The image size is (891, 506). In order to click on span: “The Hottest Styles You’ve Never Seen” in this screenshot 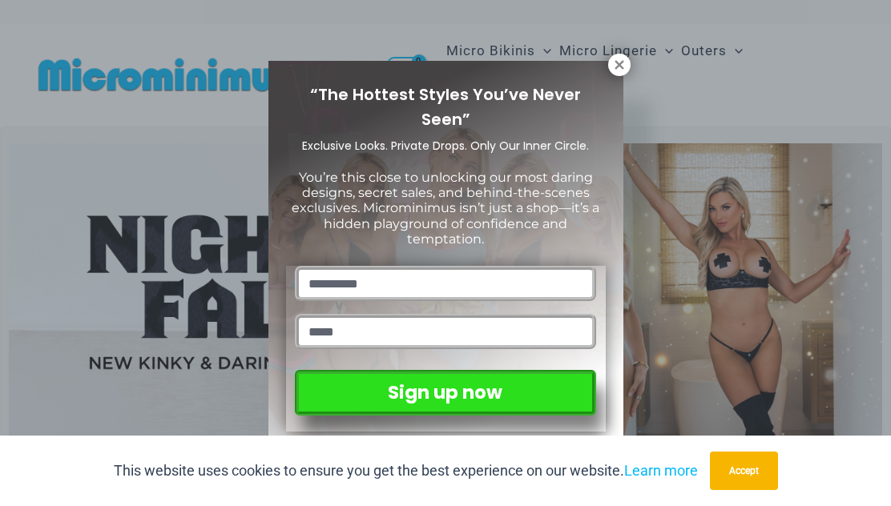, I will do `click(445, 107)`.